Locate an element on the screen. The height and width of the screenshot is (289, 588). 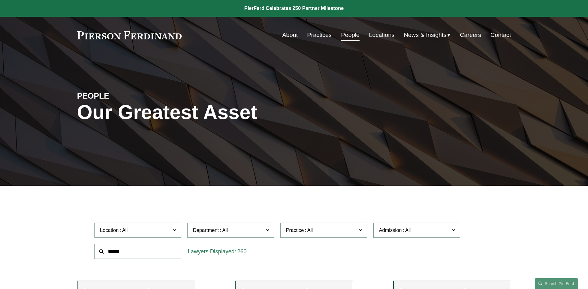
span: 260 is located at coordinates (242, 251).